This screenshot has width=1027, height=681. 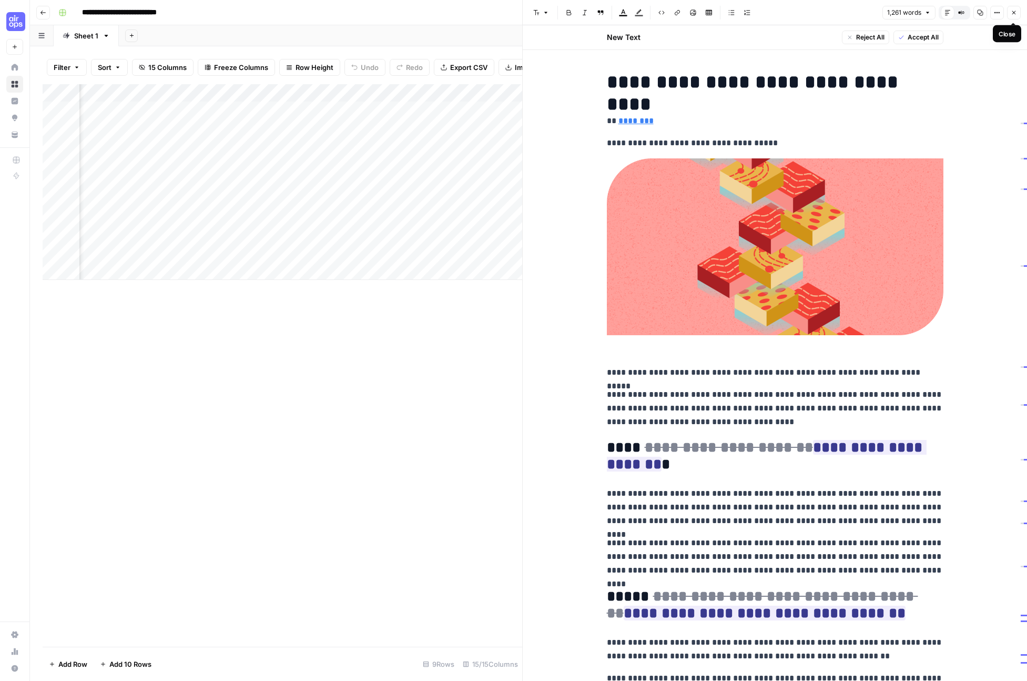 What do you see at coordinates (68, 664) in the screenshot?
I see `button: Add Row` at bounding box center [68, 664].